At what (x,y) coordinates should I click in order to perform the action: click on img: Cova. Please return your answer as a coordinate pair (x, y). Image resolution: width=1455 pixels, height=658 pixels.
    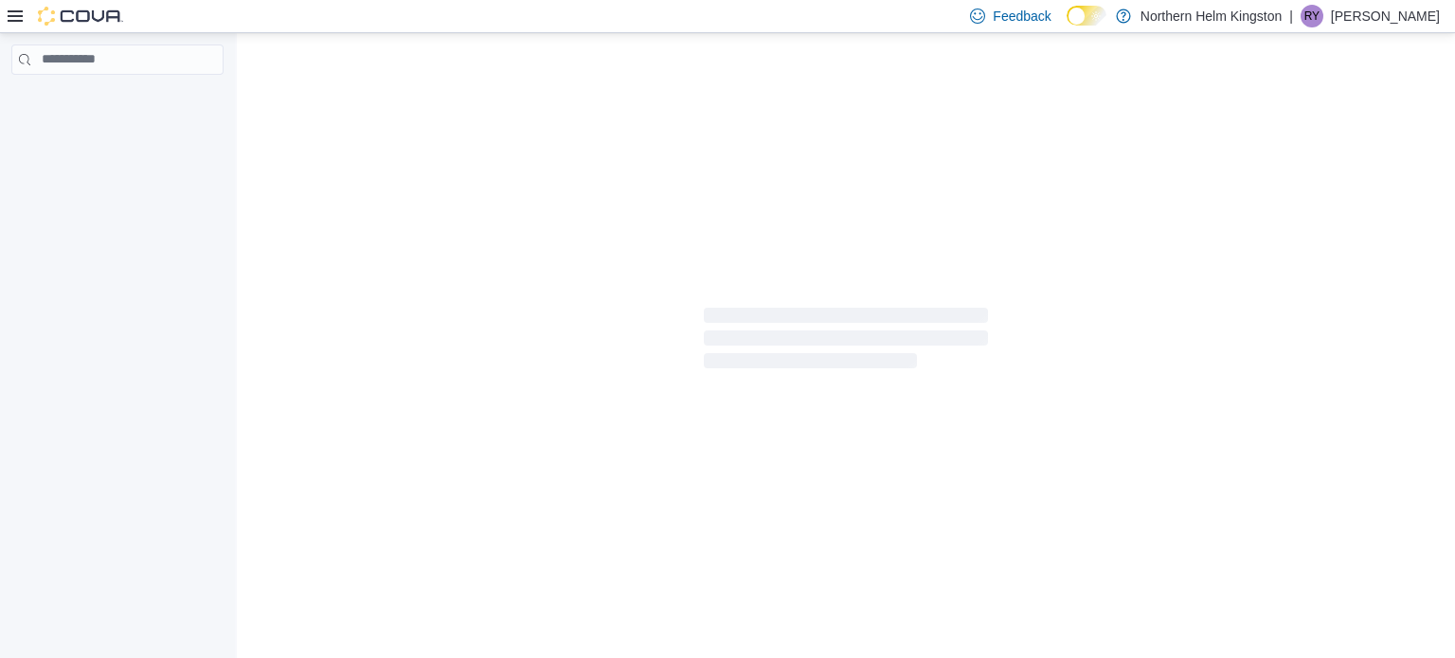
    Looking at the image, I should click on (81, 16).